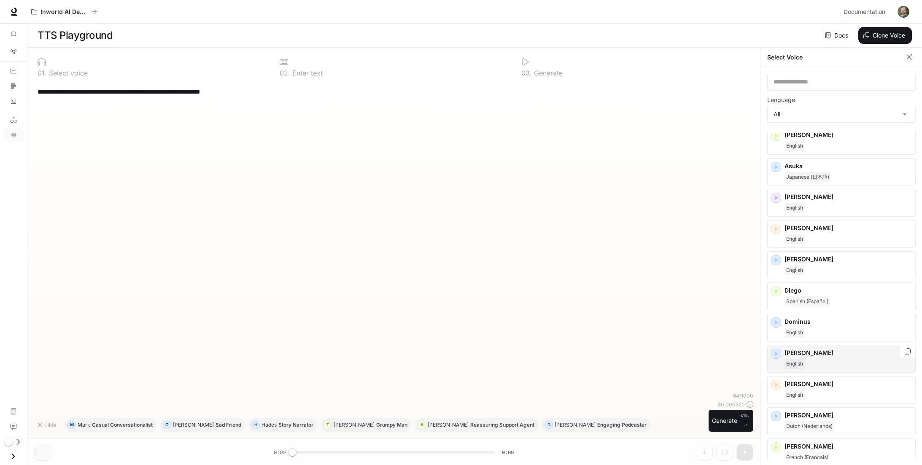 The width and height of the screenshot is (922, 465). Describe the element at coordinates (13, 101) in the screenshot. I see `a: Logs` at that location.